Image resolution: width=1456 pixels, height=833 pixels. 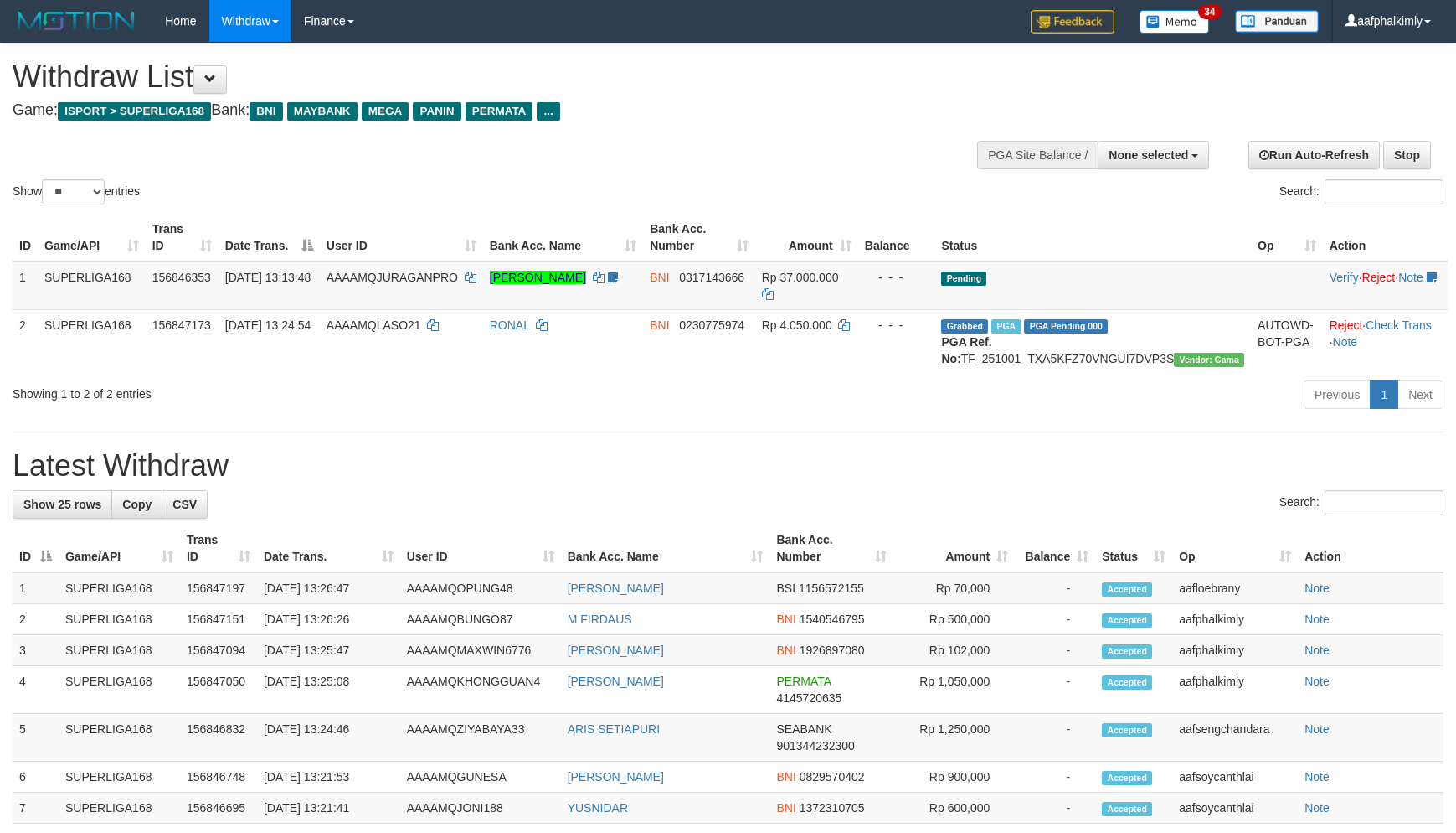 What do you see at coordinates (436, 111) in the screenshot?
I see `span: PANIN` at bounding box center [436, 111].